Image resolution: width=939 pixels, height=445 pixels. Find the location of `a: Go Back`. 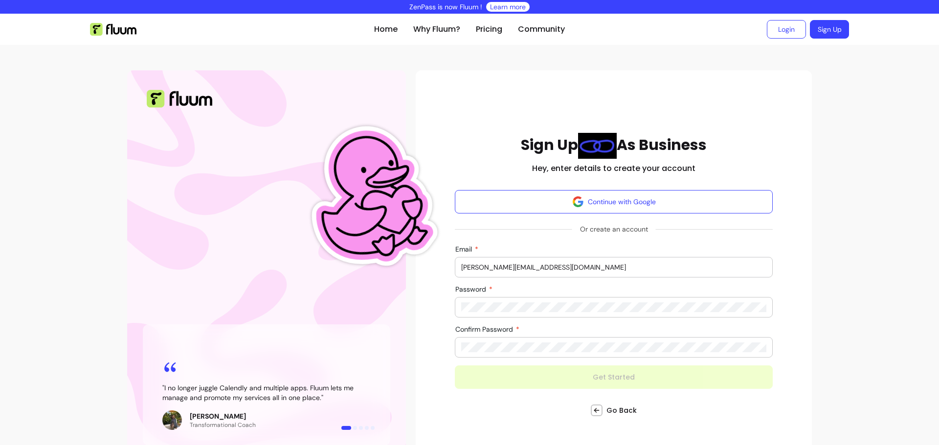

a: Go Back is located at coordinates (614, 411).